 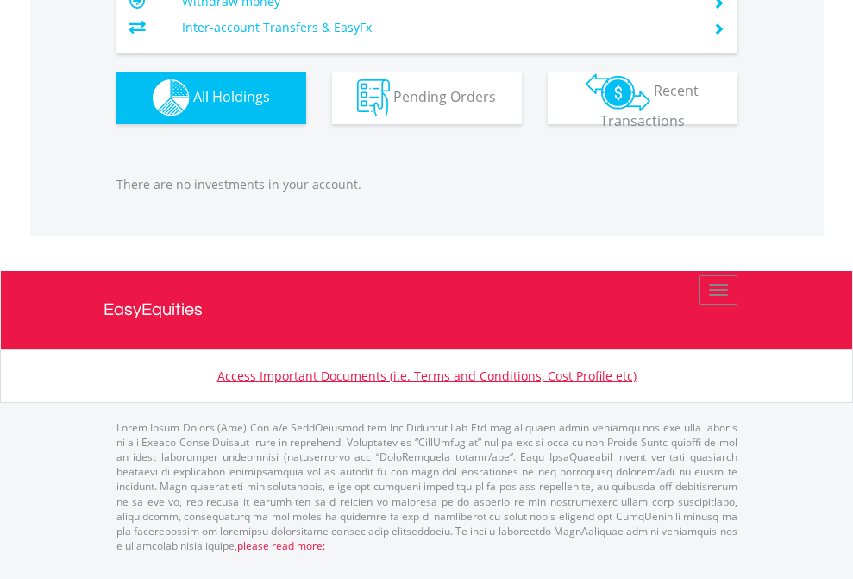 What do you see at coordinates (211, 98) in the screenshot?
I see `button: All Holdings` at bounding box center [211, 98].